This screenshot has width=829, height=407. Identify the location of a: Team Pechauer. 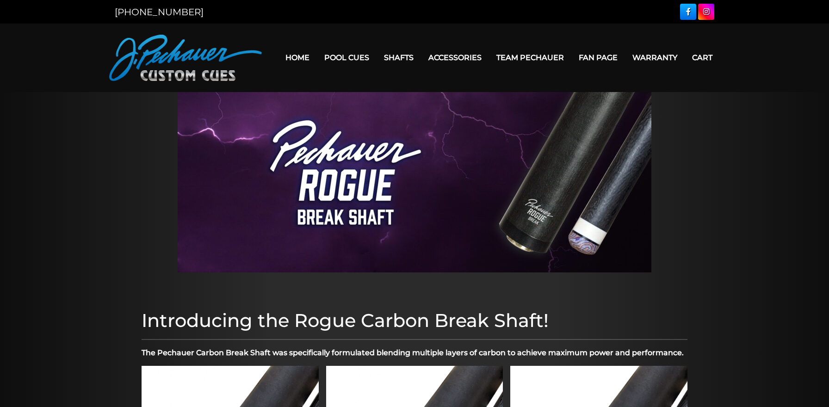
(530, 57).